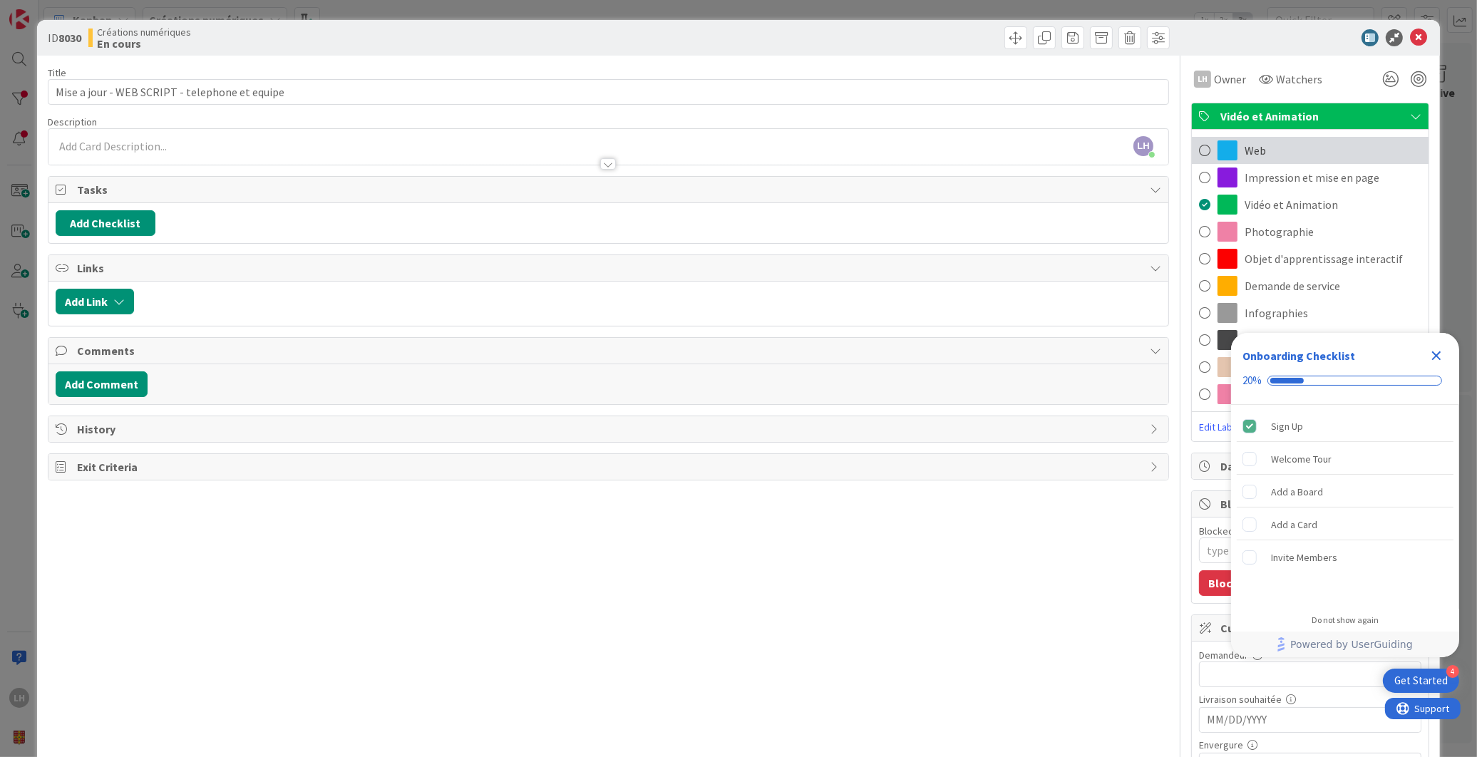 Image resolution: width=1477 pixels, height=757 pixels. Describe the element at coordinates (1260, 340) in the screenshot. I see `span: Projet` at that location.